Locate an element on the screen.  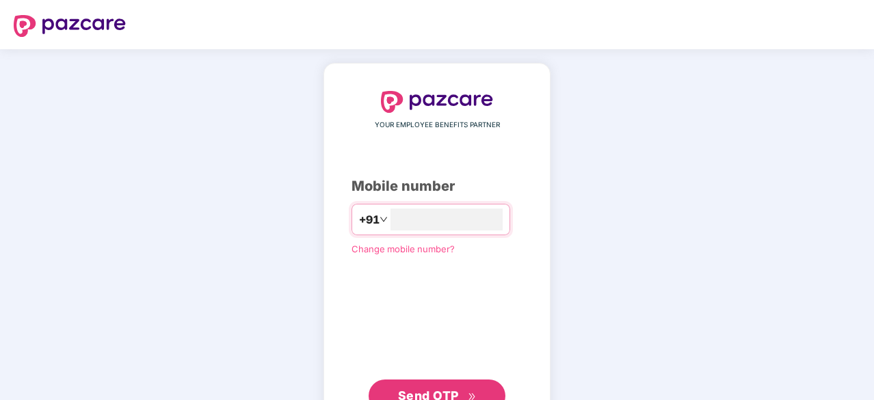
span: down is located at coordinates (384, 219).